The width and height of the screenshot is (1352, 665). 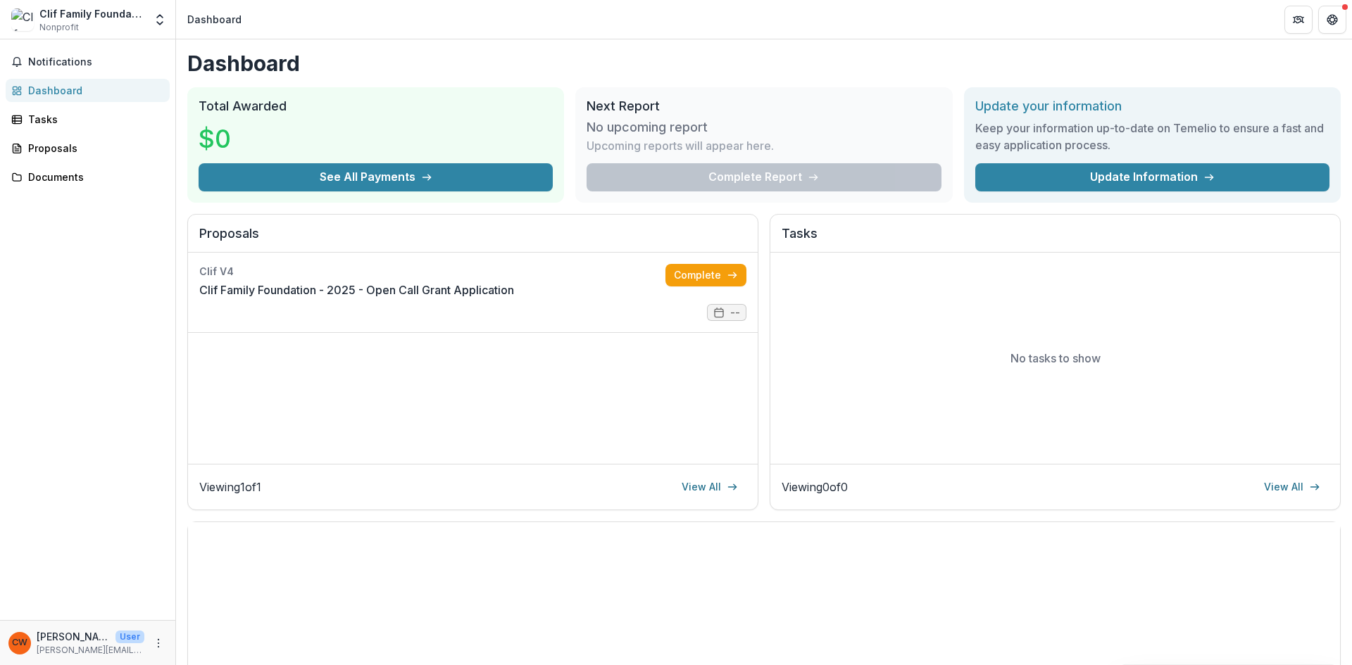 What do you see at coordinates (763, 106) in the screenshot?
I see `h2: Next Report` at bounding box center [763, 106].